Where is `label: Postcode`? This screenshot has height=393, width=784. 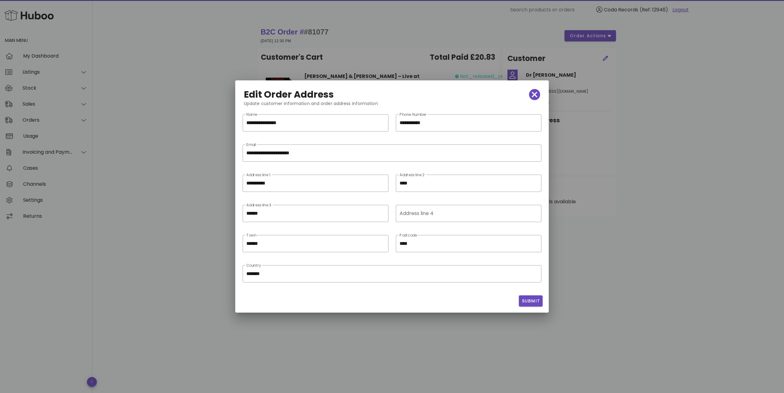 label: Postcode is located at coordinates (408, 236).